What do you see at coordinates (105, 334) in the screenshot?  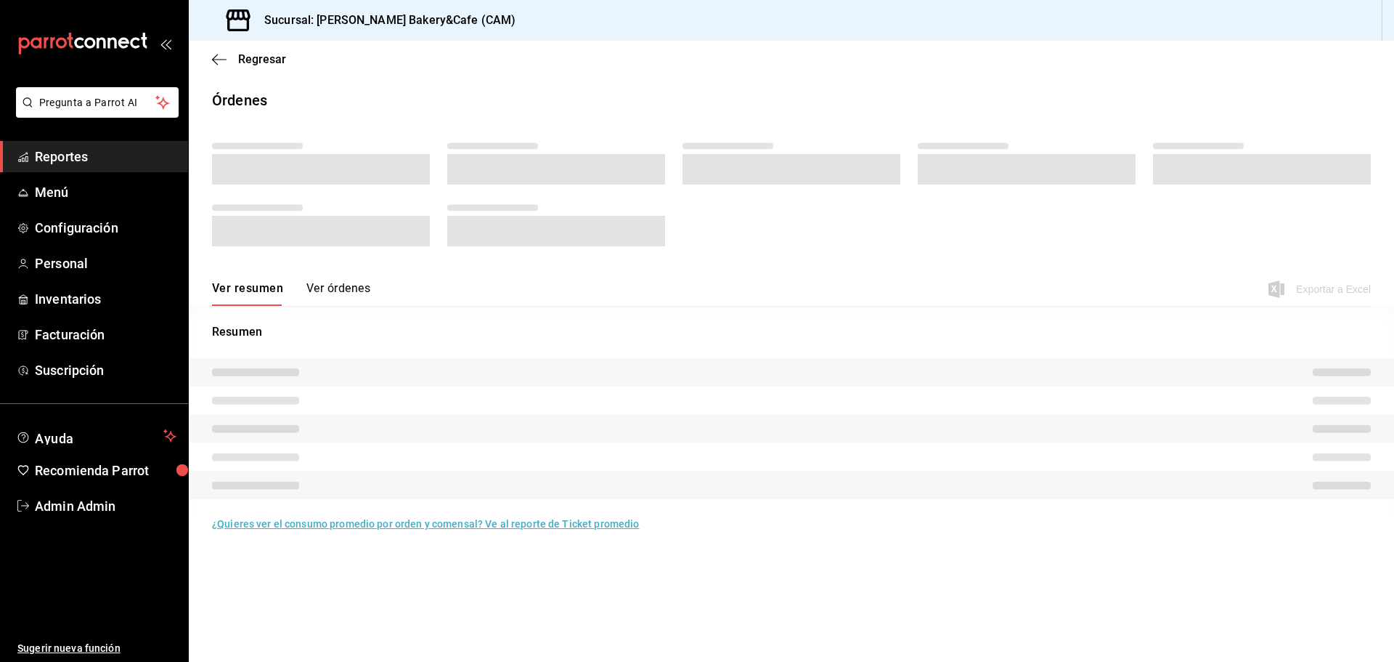 I see `span: Facturación` at bounding box center [105, 334].